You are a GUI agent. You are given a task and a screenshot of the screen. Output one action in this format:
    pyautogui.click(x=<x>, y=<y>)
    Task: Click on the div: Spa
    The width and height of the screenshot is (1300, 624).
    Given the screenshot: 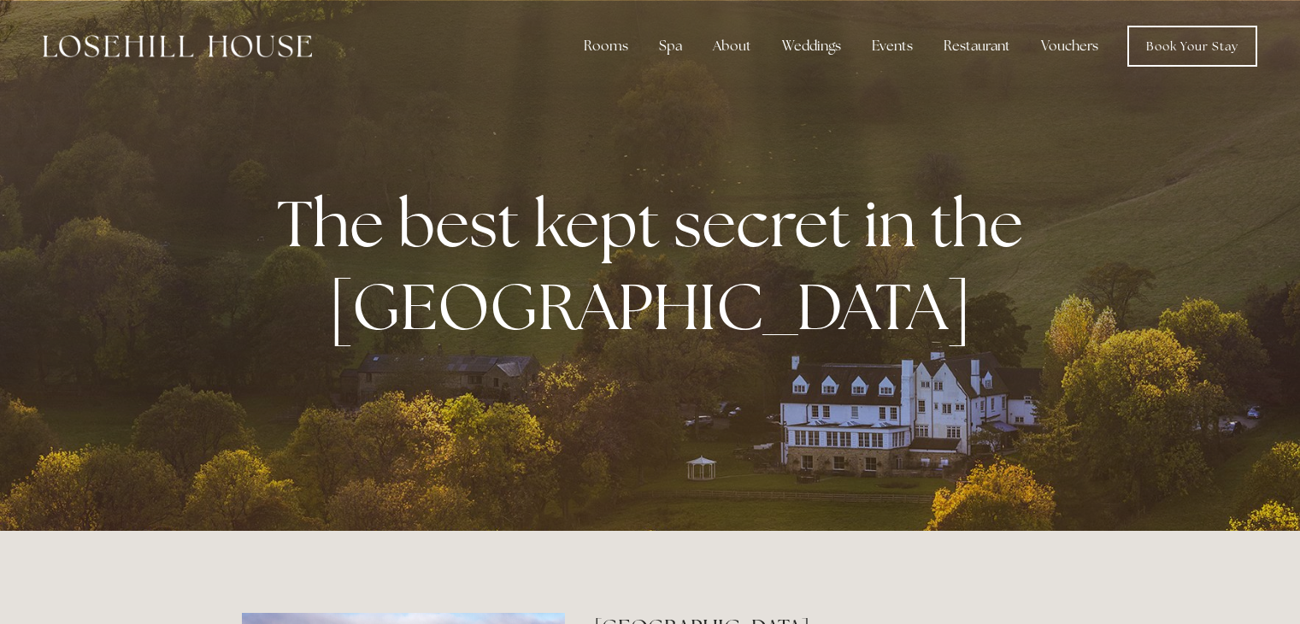 What is the action you would take?
    pyautogui.click(x=670, y=46)
    